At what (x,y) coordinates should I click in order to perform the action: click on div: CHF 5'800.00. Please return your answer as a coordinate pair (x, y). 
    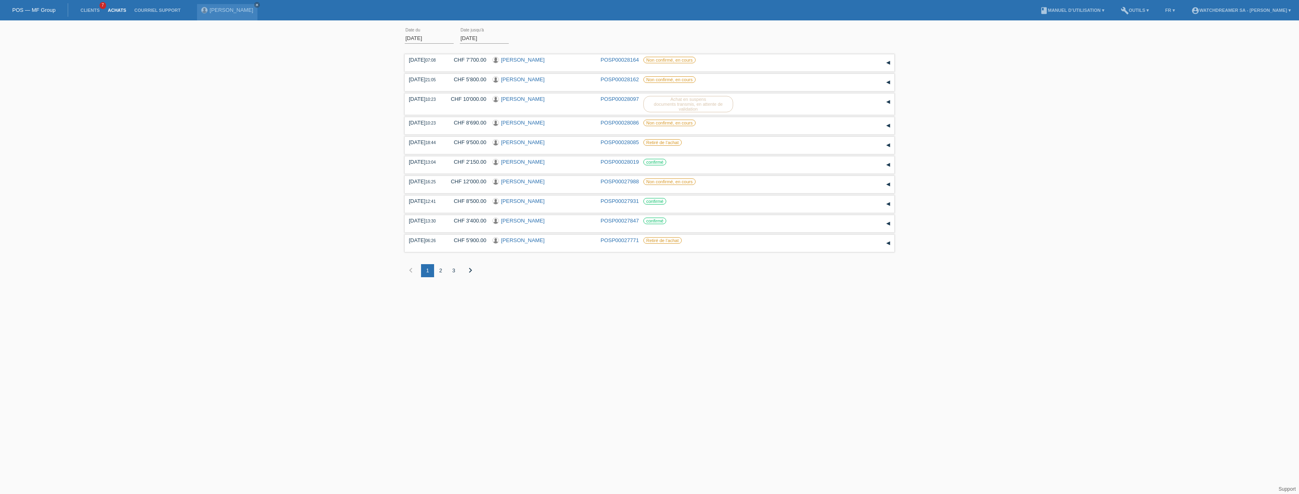
    Looking at the image, I should click on (467, 79).